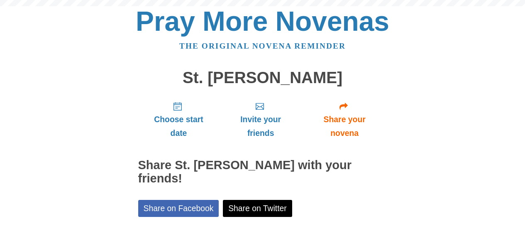  I want to click on a: Share on Twitter, so click(257, 208).